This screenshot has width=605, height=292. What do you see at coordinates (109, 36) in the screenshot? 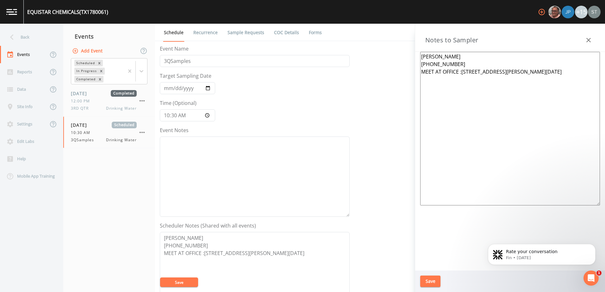
I see `div: Events` at bounding box center [109, 36].